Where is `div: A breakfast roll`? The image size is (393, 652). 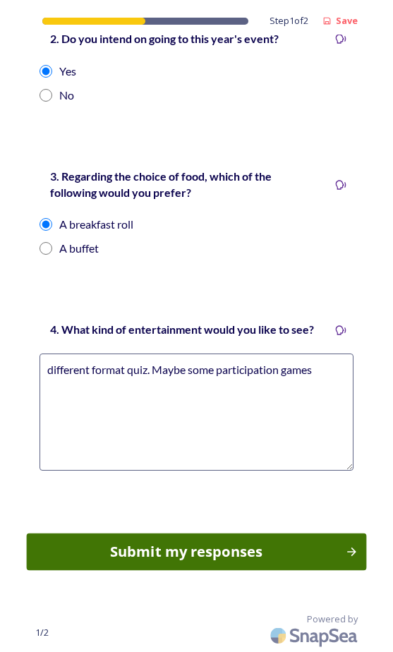
div: A breakfast roll is located at coordinates (96, 224).